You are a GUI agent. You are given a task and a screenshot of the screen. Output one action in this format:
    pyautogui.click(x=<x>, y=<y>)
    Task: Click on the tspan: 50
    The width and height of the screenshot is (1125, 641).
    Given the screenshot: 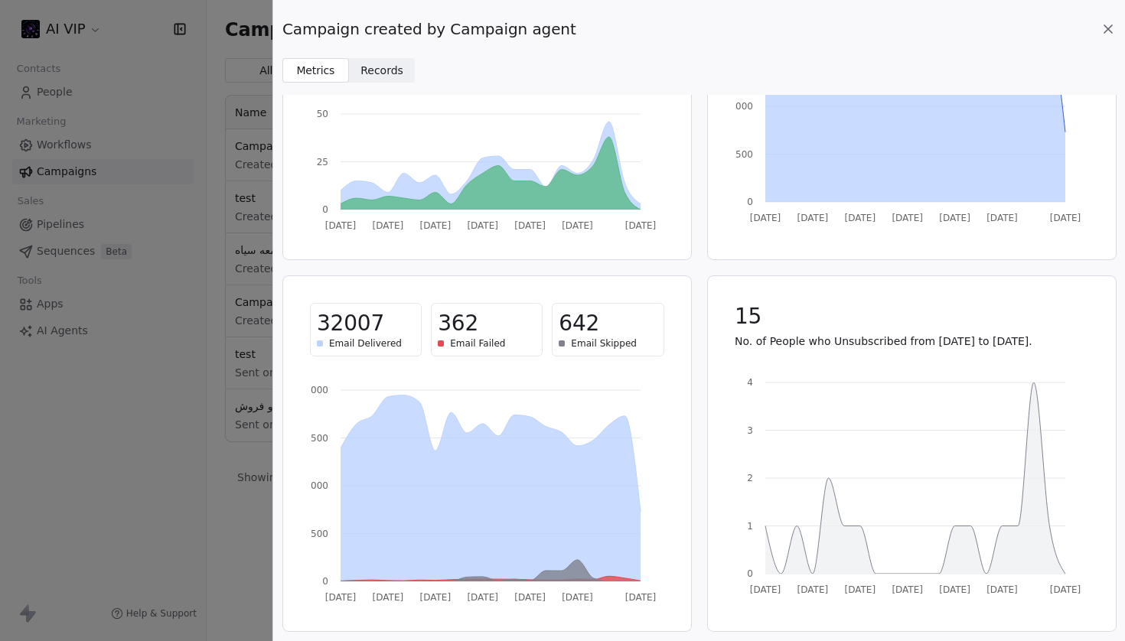 What is the action you would take?
    pyautogui.click(x=322, y=114)
    